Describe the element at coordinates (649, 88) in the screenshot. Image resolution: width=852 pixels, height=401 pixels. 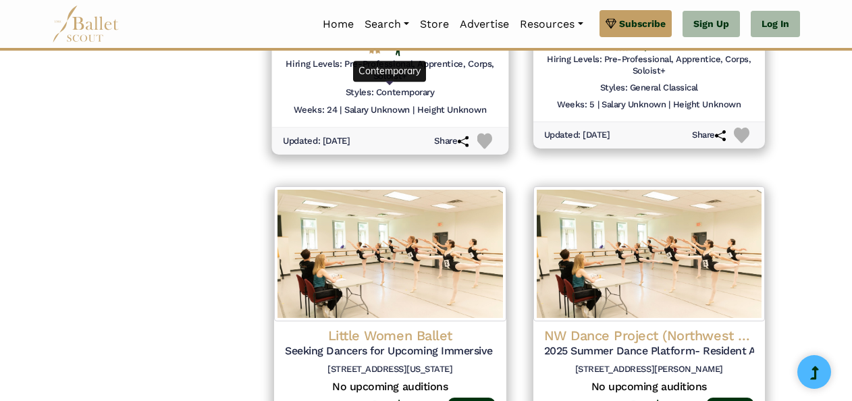
I see `h6: Styles: General Classical` at that location.